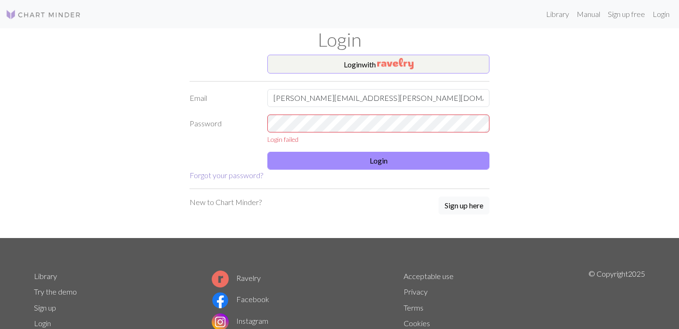  What do you see at coordinates (45, 308) in the screenshot?
I see `a: Sign up` at bounding box center [45, 308].